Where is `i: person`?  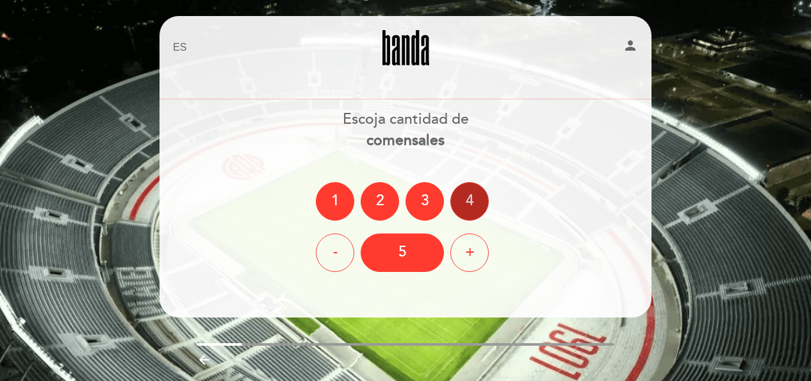 i: person is located at coordinates (630, 45).